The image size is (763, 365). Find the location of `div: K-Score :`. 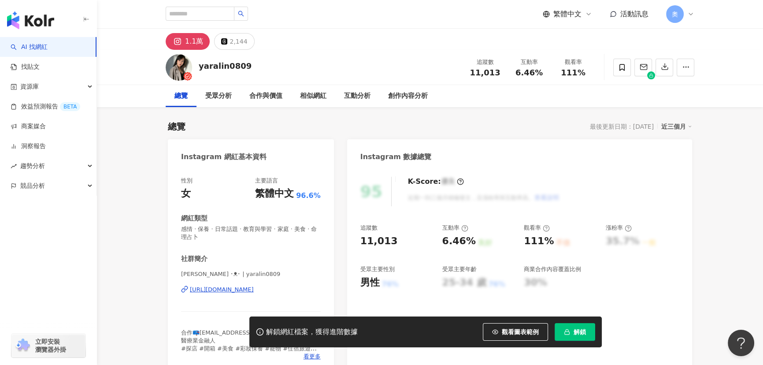

div: K-Score : is located at coordinates (436, 181).